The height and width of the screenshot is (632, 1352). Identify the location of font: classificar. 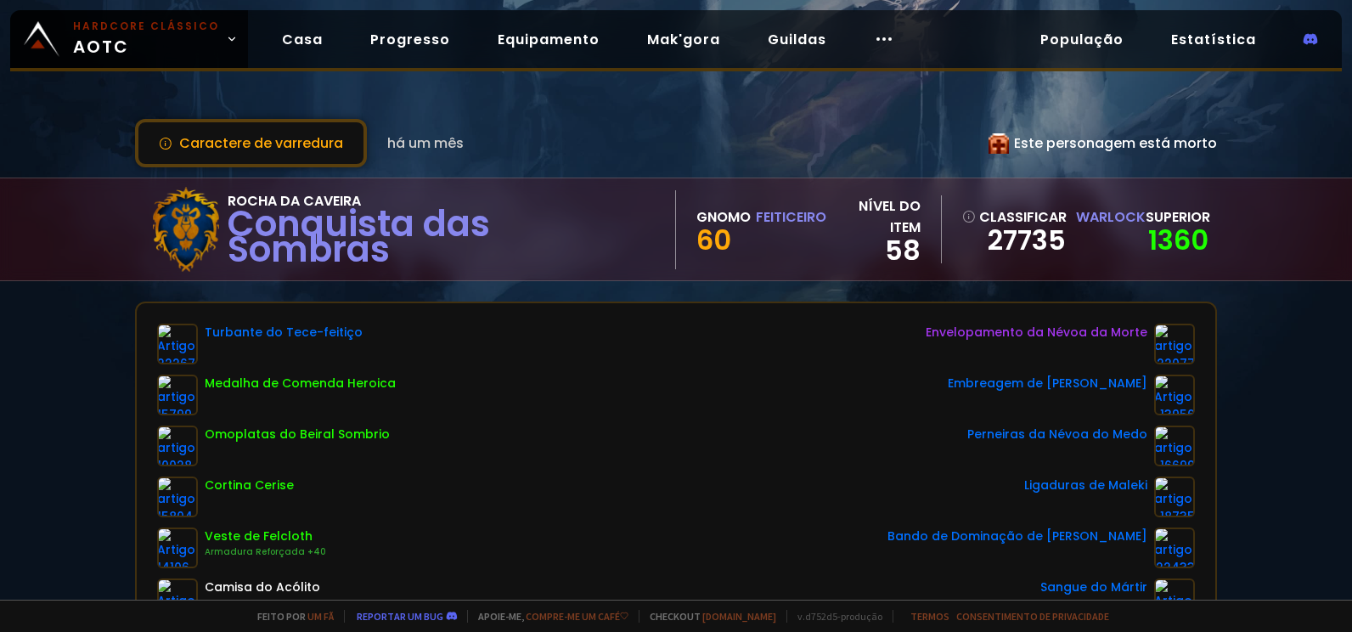
(1022, 216).